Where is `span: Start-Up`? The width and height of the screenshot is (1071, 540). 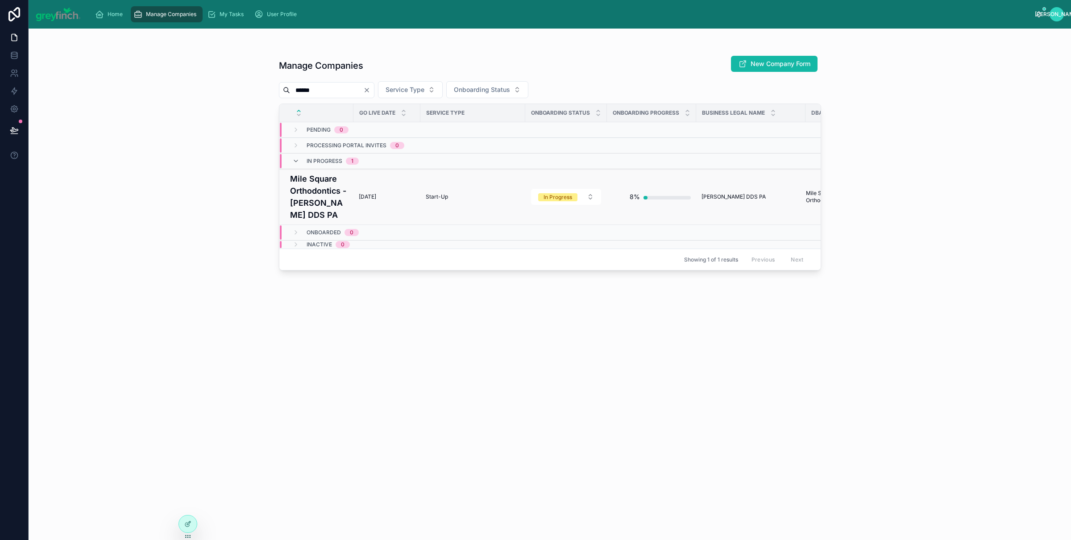
span: Start-Up is located at coordinates (437, 197).